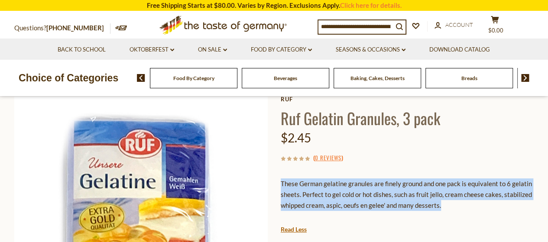 Image resolution: width=548 pixels, height=242 pixels. Describe the element at coordinates (460, 50) in the screenshot. I see `a: Download Catalog` at that location.